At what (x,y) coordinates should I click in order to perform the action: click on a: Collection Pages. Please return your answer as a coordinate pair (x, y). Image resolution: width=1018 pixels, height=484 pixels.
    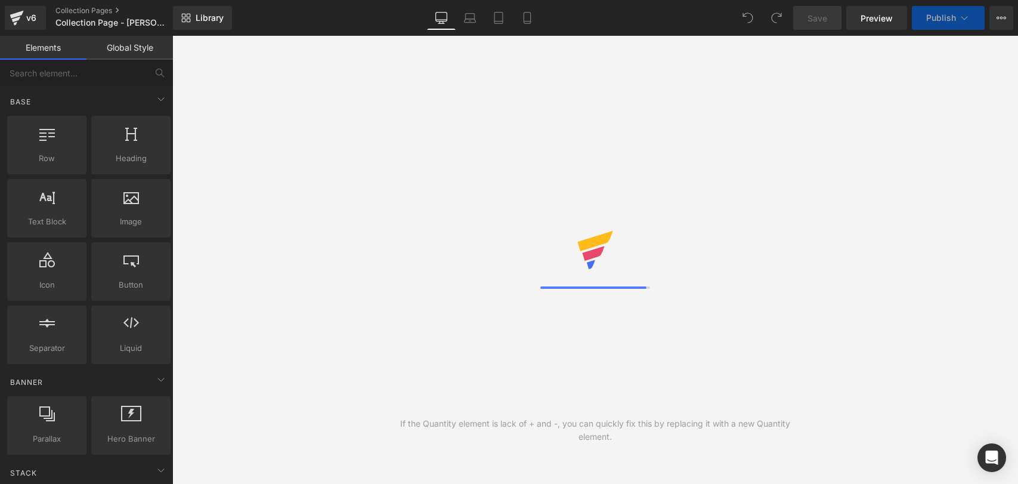
    Looking at the image, I should click on (124, 11).